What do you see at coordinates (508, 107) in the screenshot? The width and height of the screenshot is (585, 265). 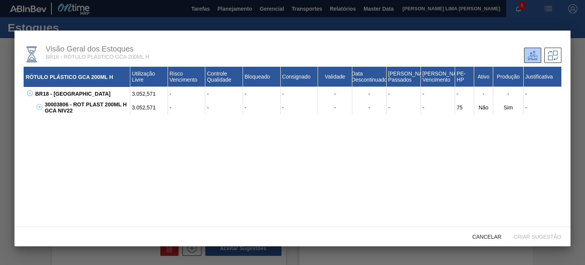 I see `div: Sim` at bounding box center [508, 107].